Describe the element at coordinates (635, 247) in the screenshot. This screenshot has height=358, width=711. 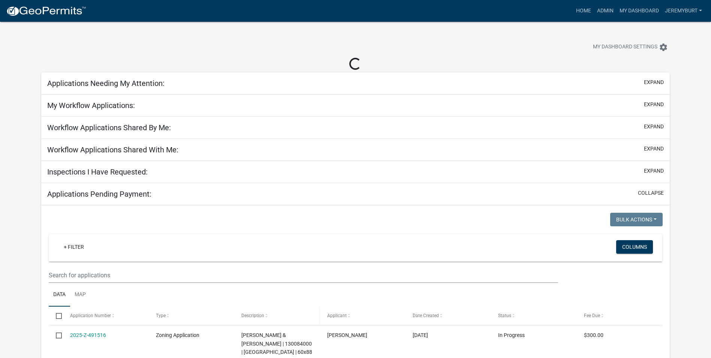
I see `button: Columns` at that location.